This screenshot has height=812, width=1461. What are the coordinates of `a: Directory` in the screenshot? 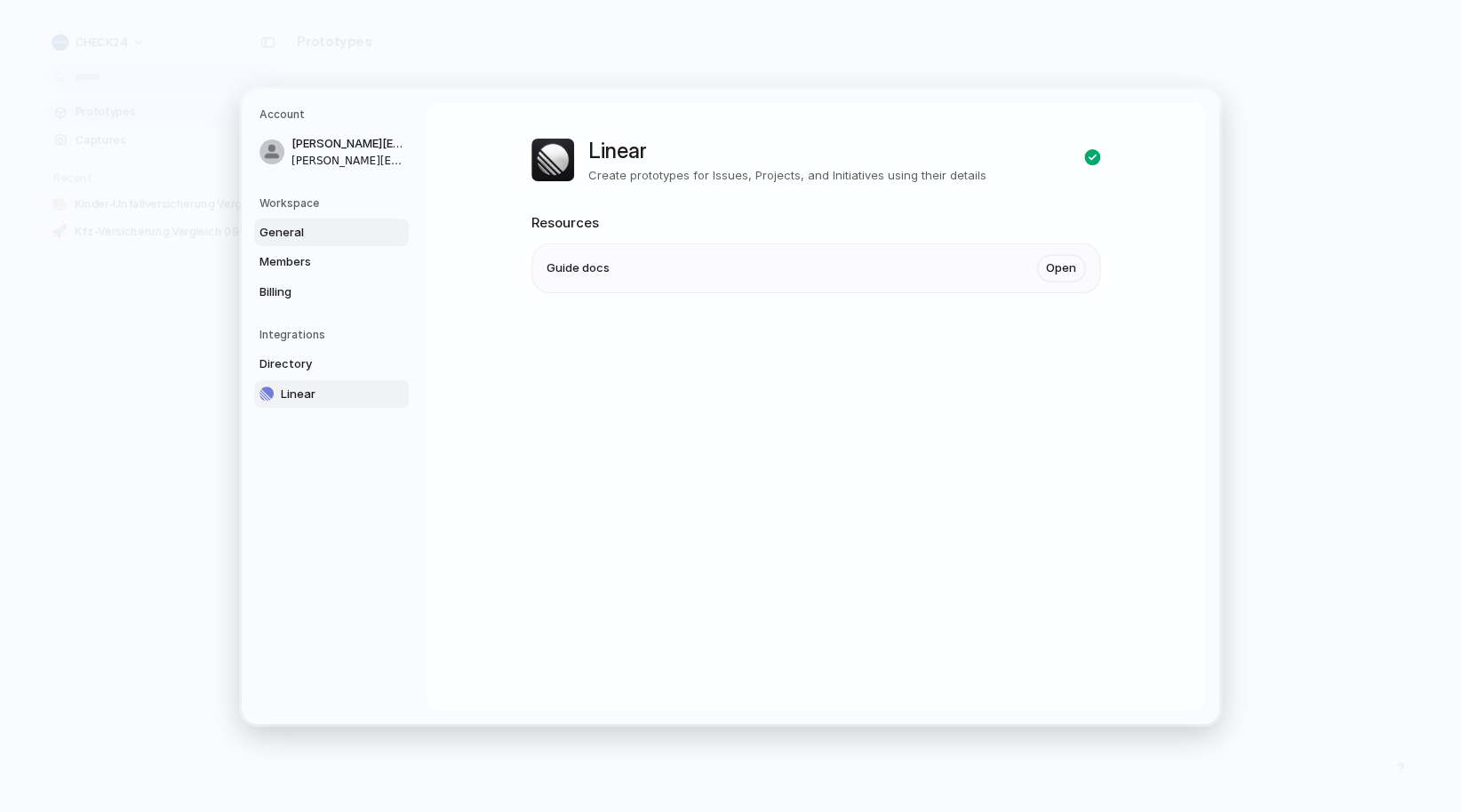 It's located at (332, 365).